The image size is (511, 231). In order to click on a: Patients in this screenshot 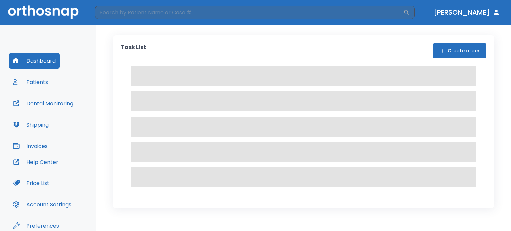, I will do `click(30, 82)`.